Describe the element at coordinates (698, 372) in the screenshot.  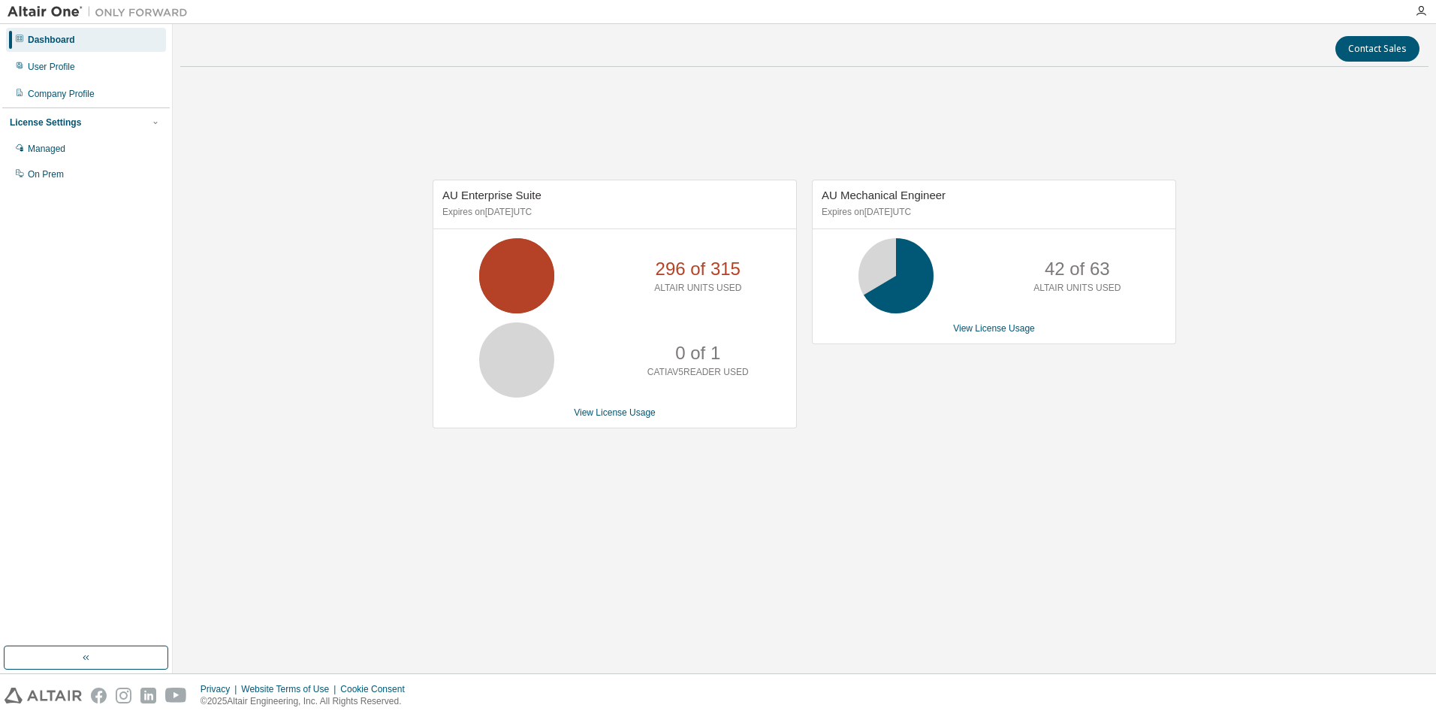
I see `p: CATIAV5READER USED` at that location.